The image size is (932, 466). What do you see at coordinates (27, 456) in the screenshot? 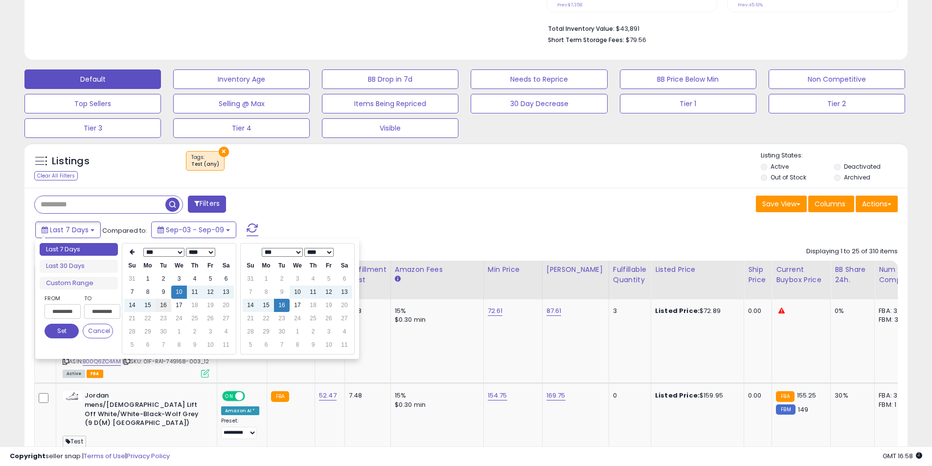
I see `strong: Copyright` at bounding box center [27, 456].